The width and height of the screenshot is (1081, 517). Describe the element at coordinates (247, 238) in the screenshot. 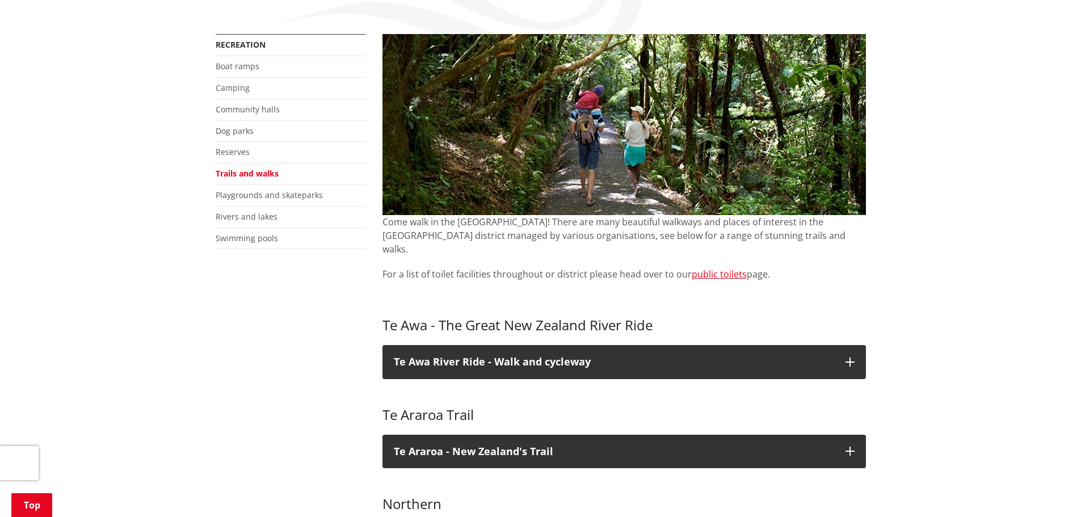

I see `a: Swimming pools` at that location.